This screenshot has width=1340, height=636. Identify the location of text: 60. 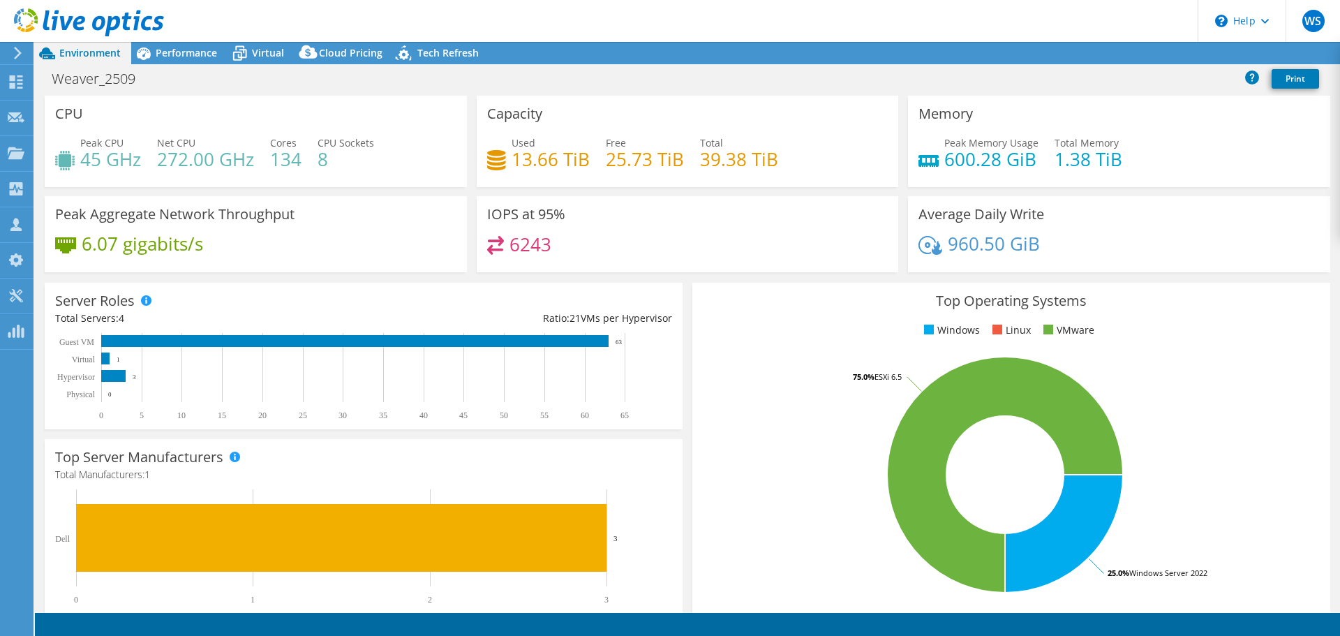
(585, 415).